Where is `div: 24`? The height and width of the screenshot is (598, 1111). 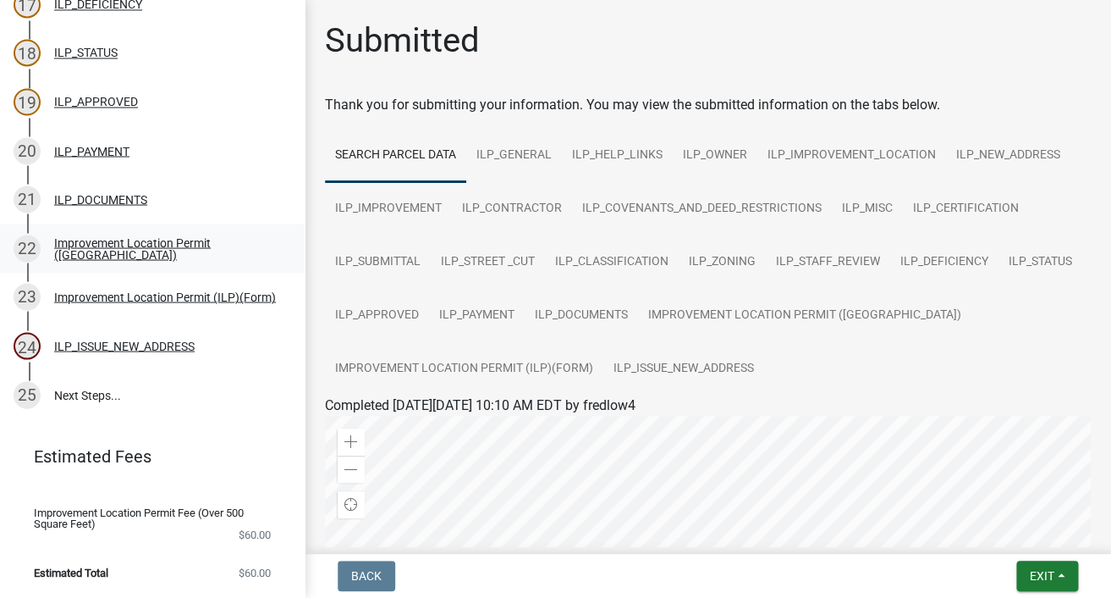
div: 24 is located at coordinates (27, 345).